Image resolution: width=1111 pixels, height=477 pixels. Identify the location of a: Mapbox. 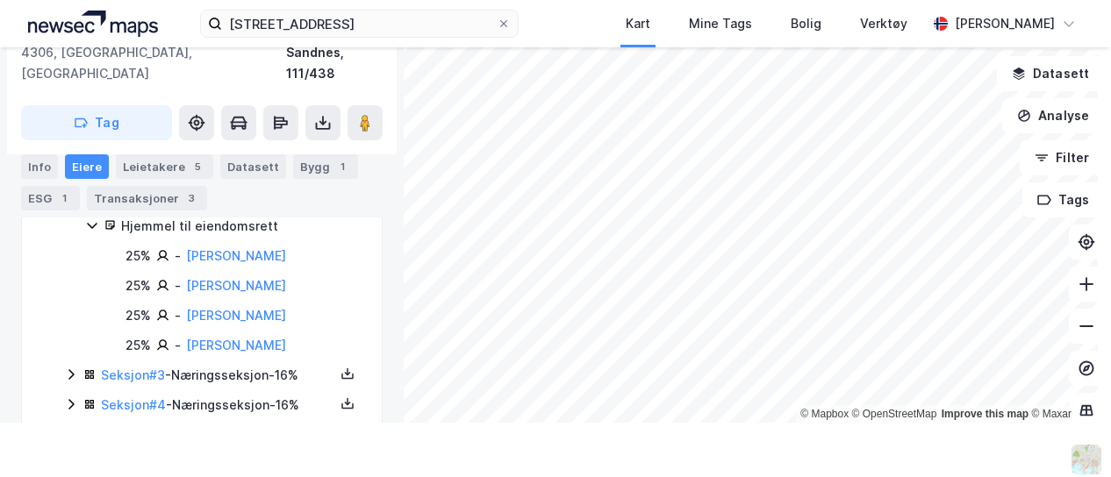
(824, 414).